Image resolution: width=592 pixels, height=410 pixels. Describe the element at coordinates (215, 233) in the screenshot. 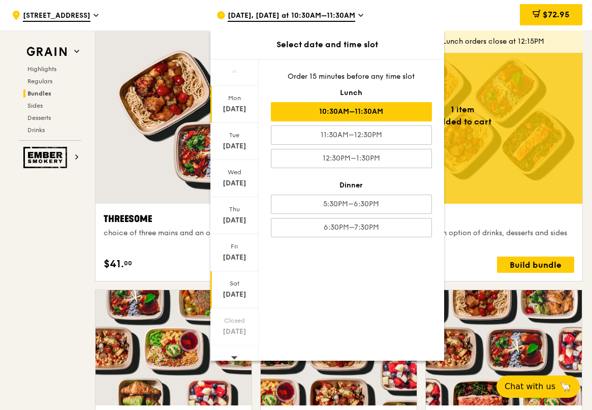

I see `div: choice of three mains and an option of drinks, desserts and sides` at that location.